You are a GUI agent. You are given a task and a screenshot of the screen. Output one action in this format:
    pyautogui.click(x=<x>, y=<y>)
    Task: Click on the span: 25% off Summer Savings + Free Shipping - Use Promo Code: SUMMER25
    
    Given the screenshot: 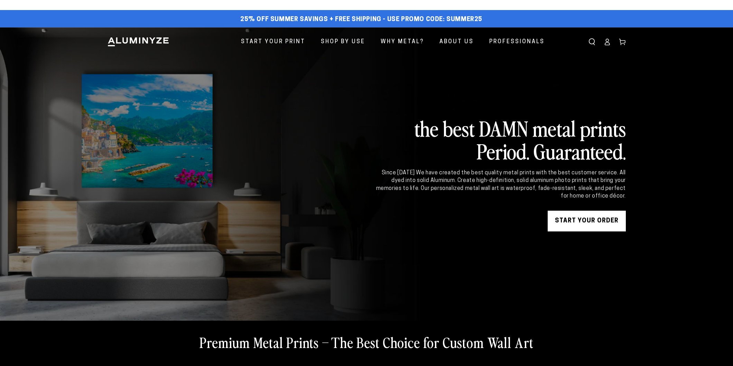 What is the action you would take?
    pyautogui.click(x=361, y=20)
    